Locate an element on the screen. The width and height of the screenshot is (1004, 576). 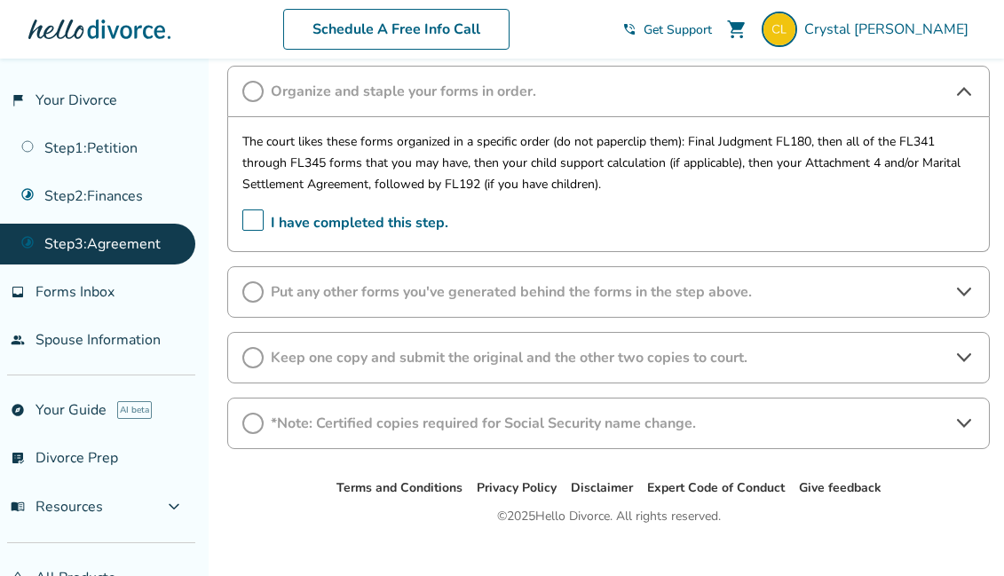
div: © 2025 Hello Divorce. All rights reserved. is located at coordinates (609, 516).